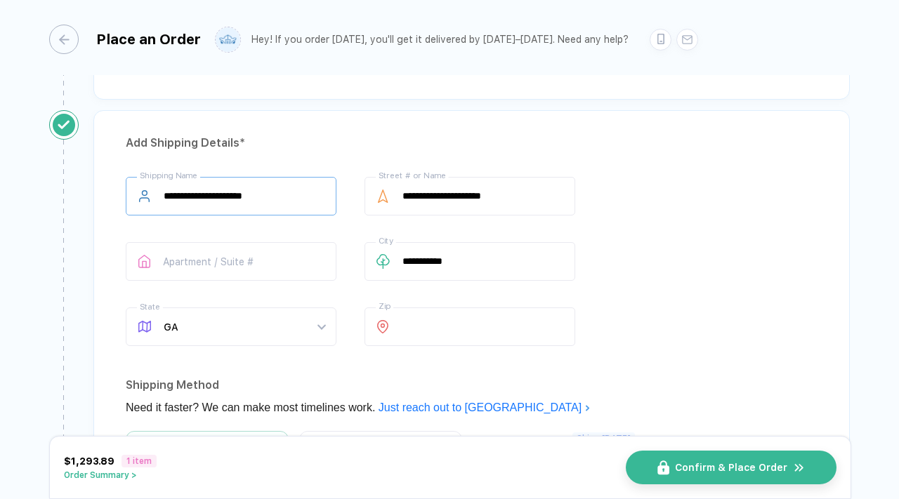  I want to click on img: user profile, so click(228, 39).